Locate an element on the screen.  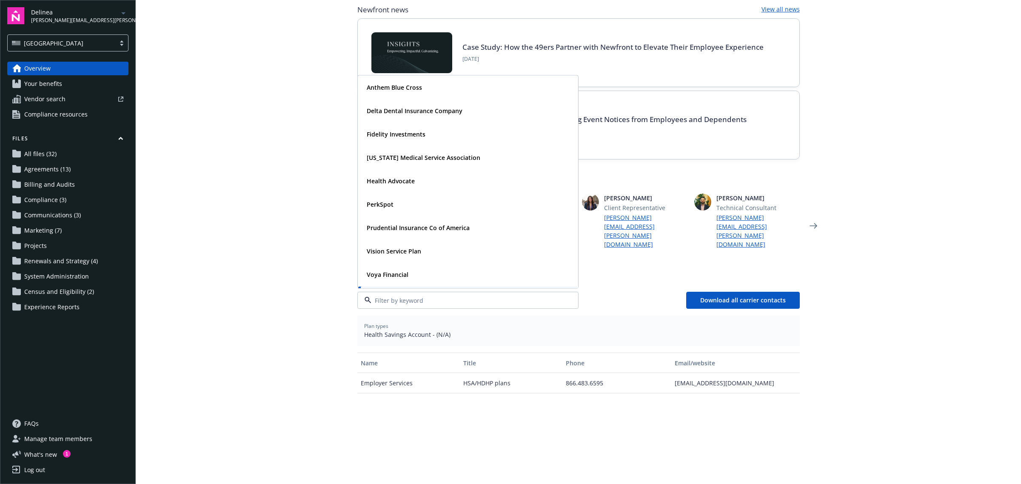
a: Manage team members is located at coordinates (68, 439).